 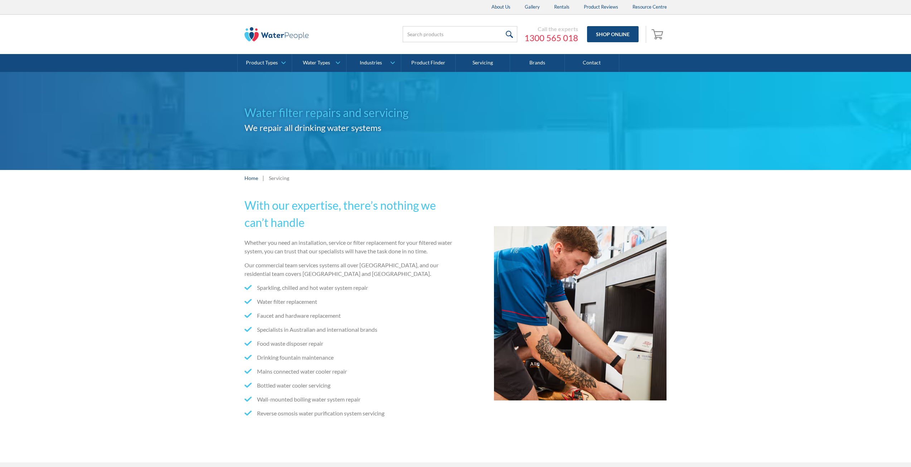 I want to click on li: Sparkling, chilled and hot water system repair, so click(x=349, y=288).